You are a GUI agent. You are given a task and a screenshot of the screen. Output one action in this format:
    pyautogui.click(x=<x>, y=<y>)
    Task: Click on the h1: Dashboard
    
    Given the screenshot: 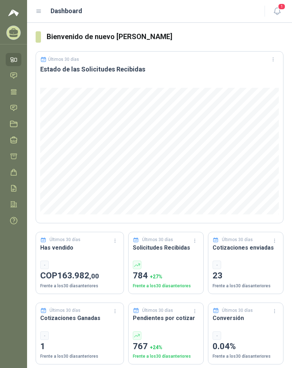 What is the action you would take?
    pyautogui.click(x=66, y=11)
    